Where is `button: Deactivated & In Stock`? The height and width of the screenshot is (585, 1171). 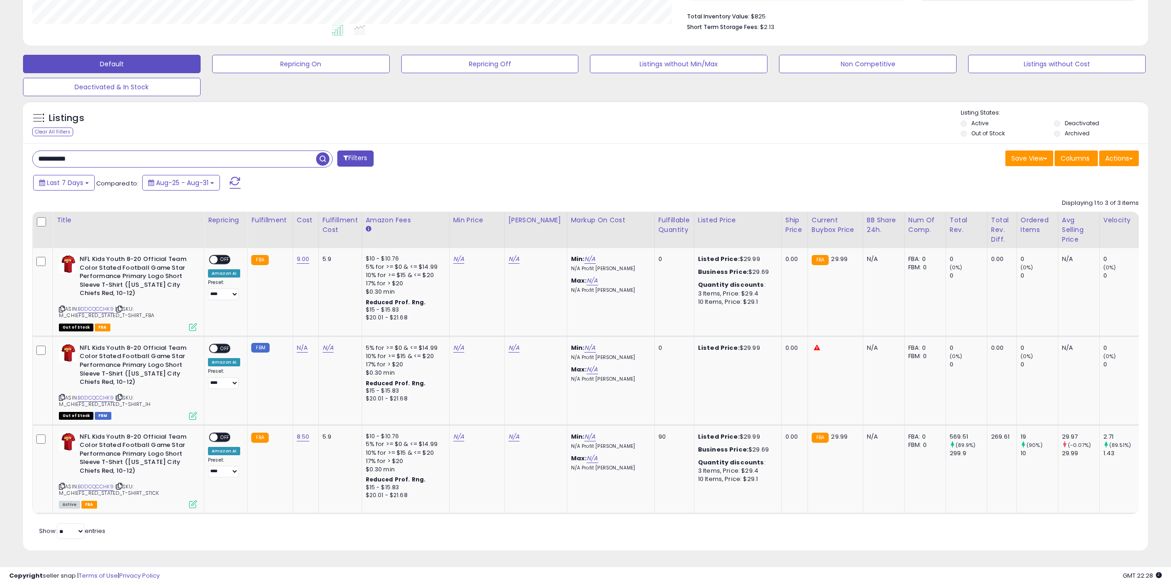 button: Deactivated & In Stock is located at coordinates (112, 87).